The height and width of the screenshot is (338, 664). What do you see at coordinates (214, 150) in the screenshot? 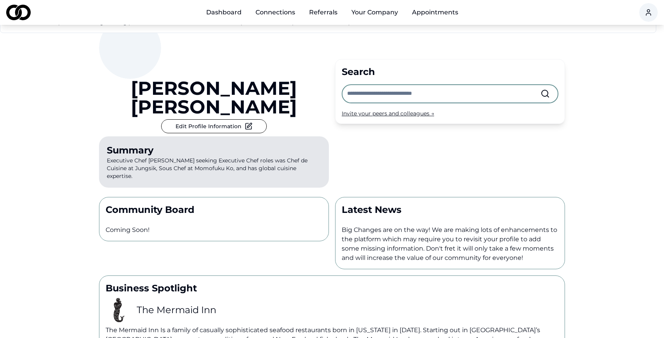
I see `div: Summary` at bounding box center [214, 150].